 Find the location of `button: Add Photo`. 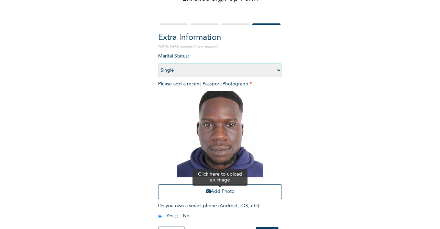

button: Add Photo is located at coordinates (220, 191).